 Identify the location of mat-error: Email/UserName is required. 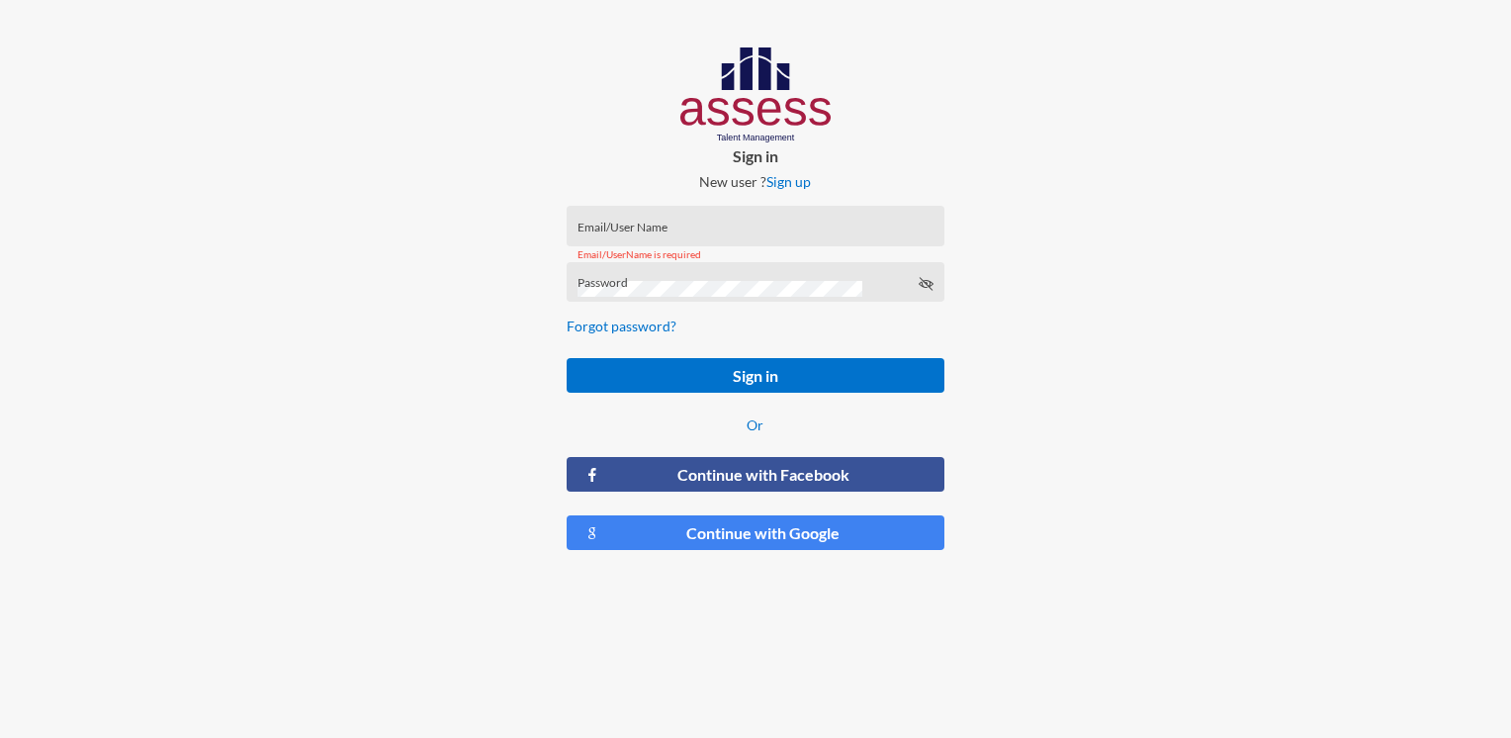
(756, 254).